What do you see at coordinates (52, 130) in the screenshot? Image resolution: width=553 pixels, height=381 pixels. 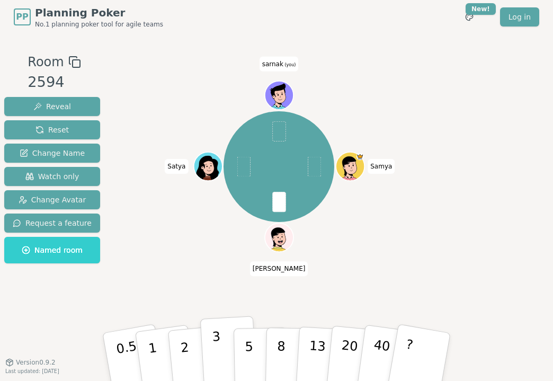 I see `span: Reset` at bounding box center [52, 130].